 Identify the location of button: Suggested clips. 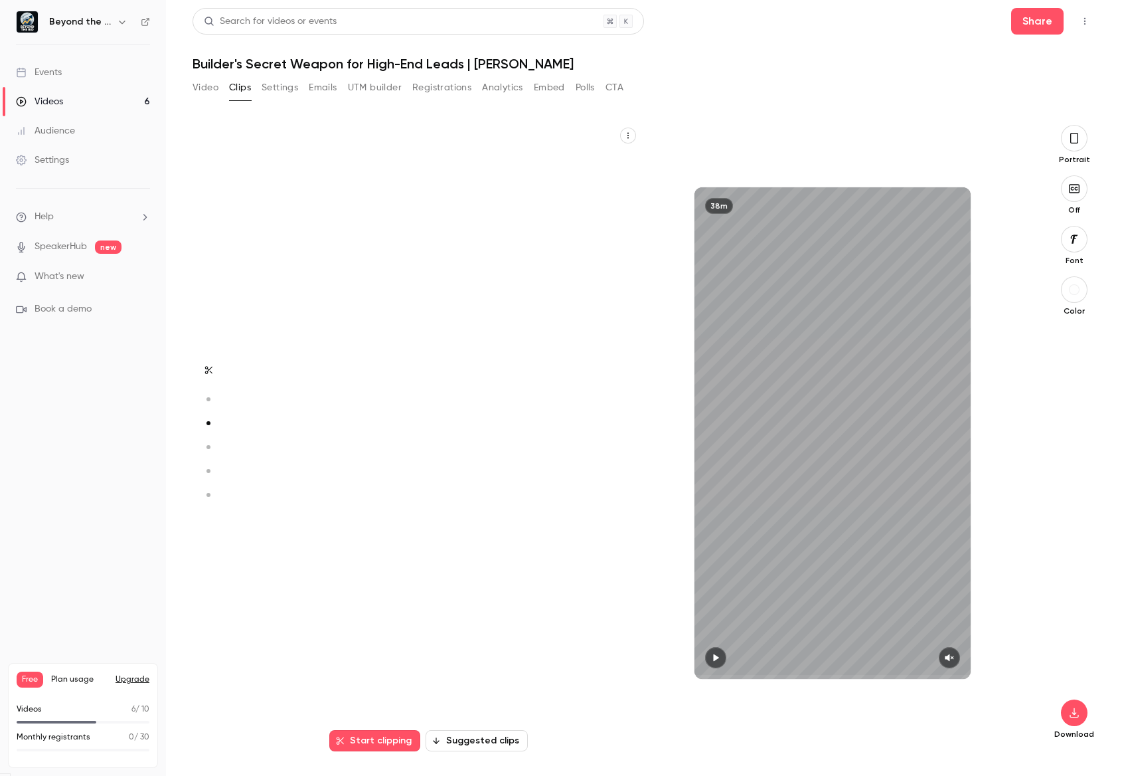
(477, 740).